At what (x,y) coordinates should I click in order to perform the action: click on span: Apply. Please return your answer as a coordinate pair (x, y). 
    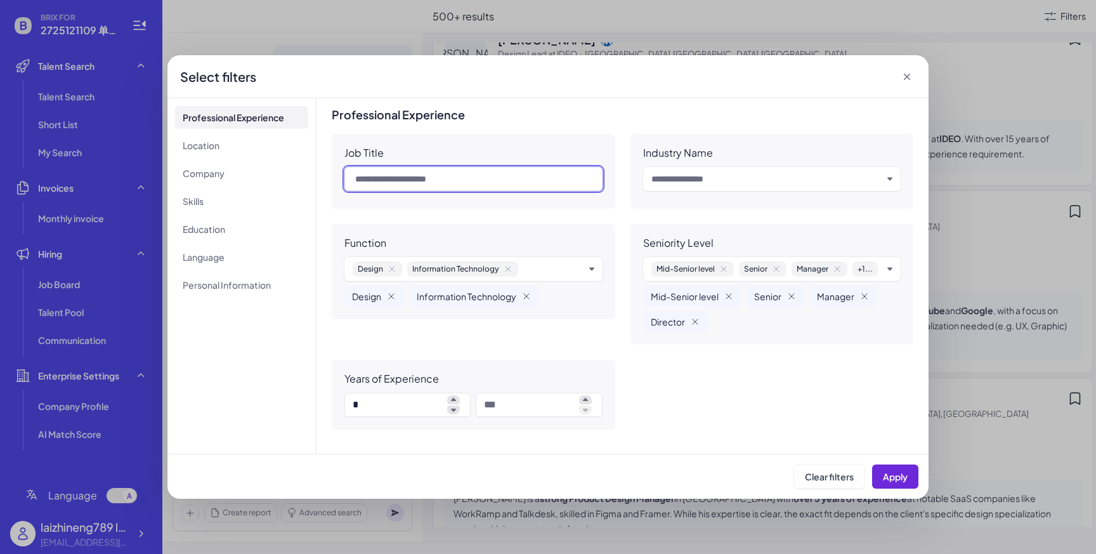
    Looking at the image, I should click on (895, 476).